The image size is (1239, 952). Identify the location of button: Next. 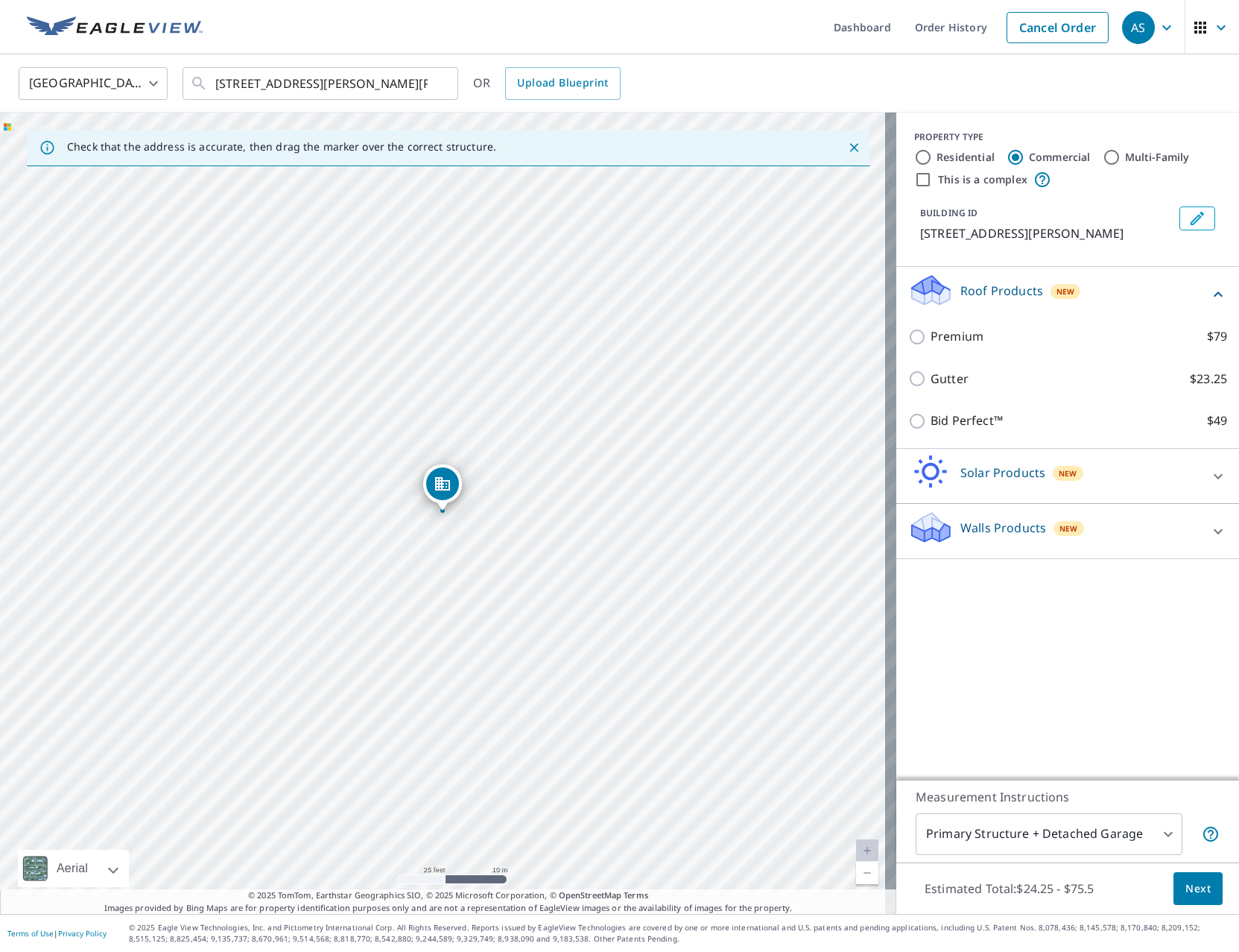
(1198, 888).